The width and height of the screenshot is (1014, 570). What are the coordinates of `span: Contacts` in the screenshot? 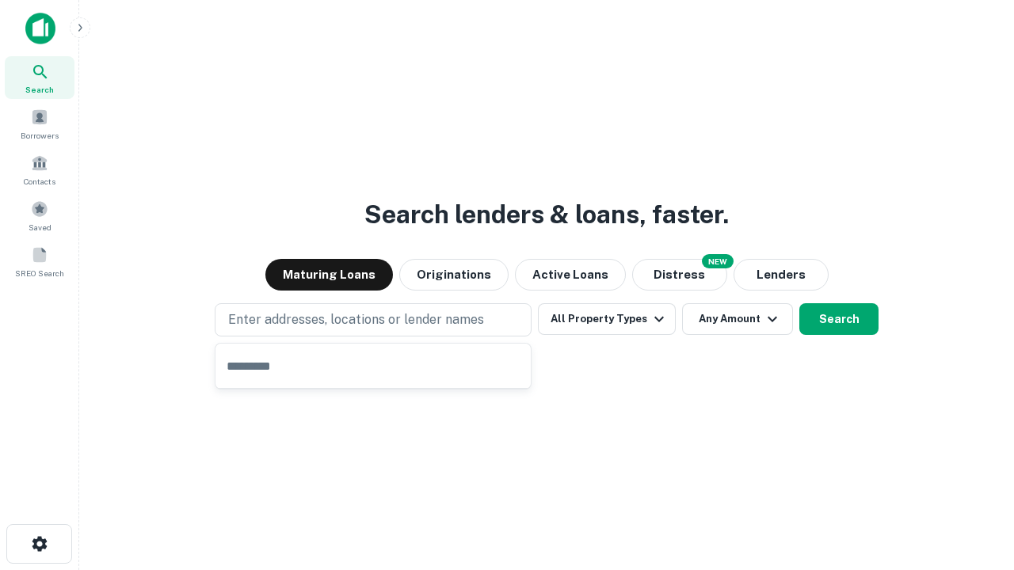 It's located at (40, 181).